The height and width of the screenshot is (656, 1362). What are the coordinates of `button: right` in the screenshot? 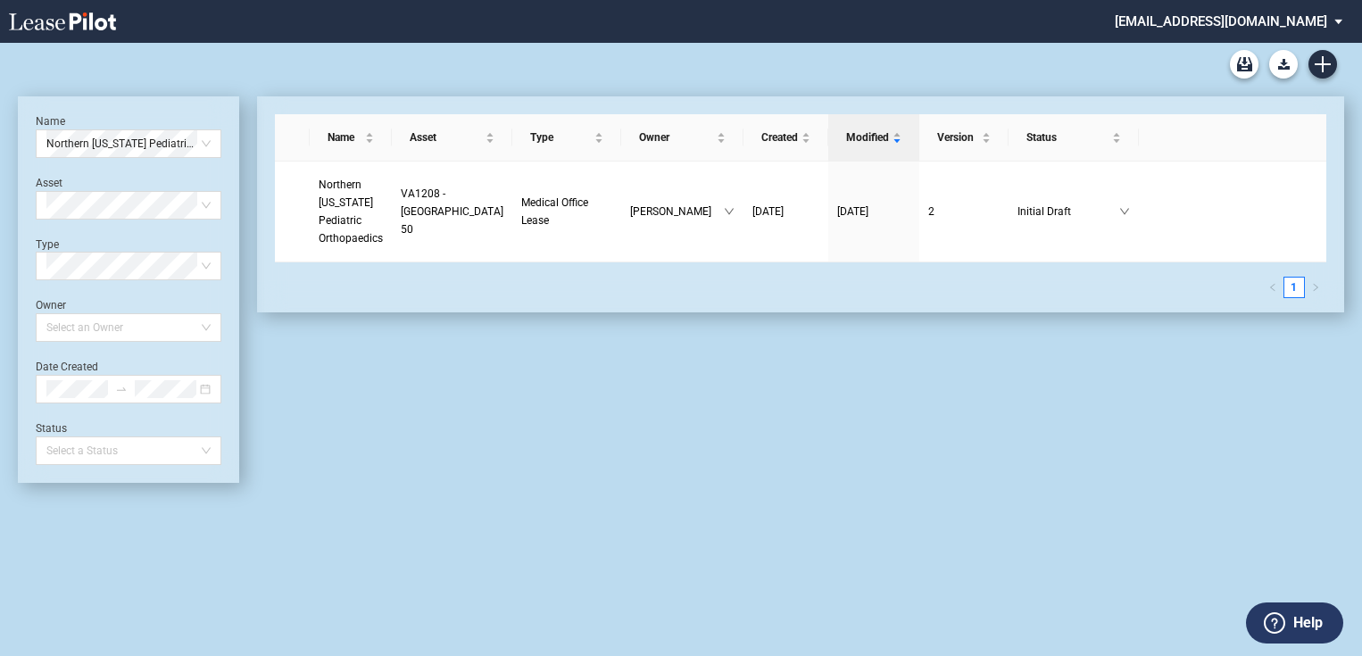 It's located at (1316, 287).